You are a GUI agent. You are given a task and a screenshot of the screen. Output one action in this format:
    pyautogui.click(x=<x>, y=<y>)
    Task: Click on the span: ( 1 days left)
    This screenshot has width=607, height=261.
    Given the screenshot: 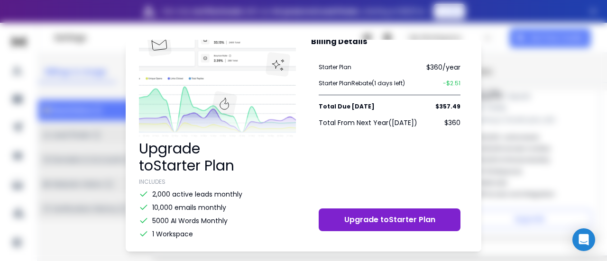 What is the action you would take?
    pyautogui.click(x=388, y=83)
    